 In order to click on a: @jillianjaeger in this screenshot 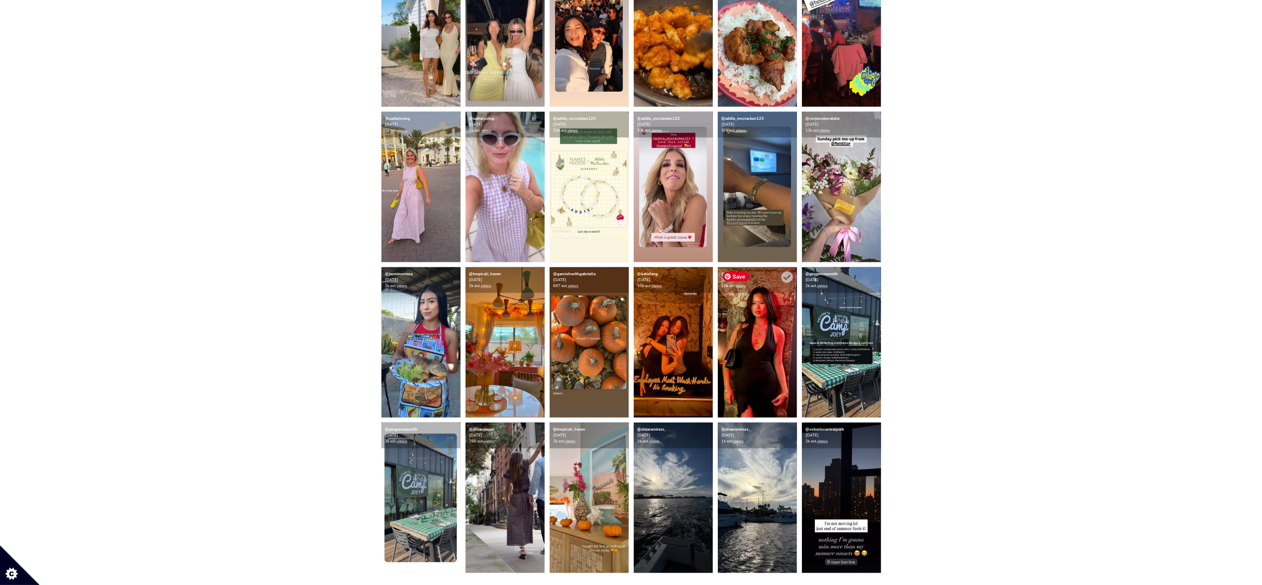, I will do `click(482, 429)`.